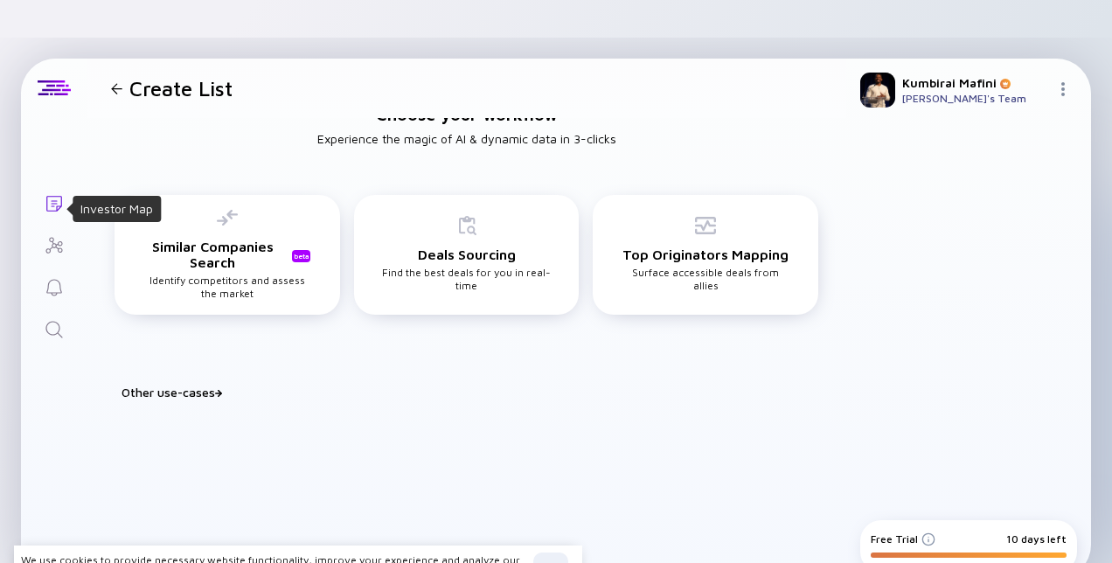 The image size is (1112, 563). I want to click on div: Investor Map, so click(116, 209).